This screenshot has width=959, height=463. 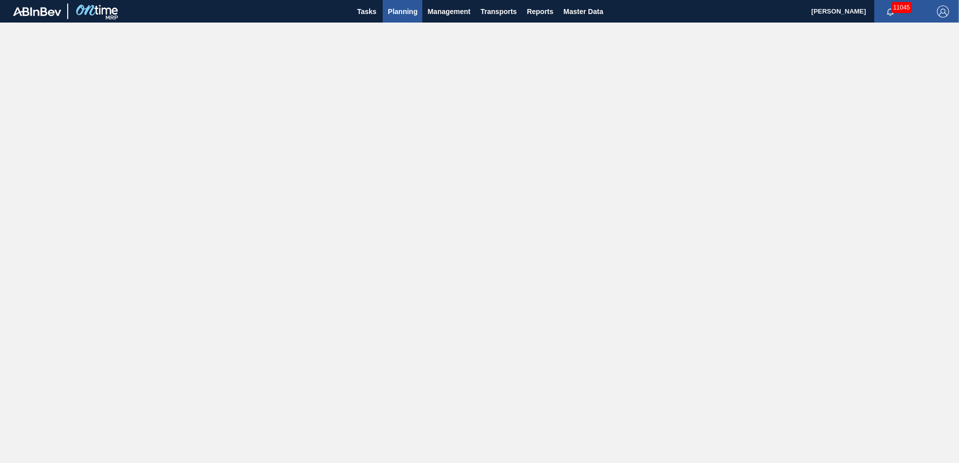 What do you see at coordinates (37, 12) in the screenshot?
I see `img: TNhmsLtSVTkK8tSr43FrP2fwEKptu5GPRR3wAAAABJRU5ErkJggg==` at bounding box center [37, 12].